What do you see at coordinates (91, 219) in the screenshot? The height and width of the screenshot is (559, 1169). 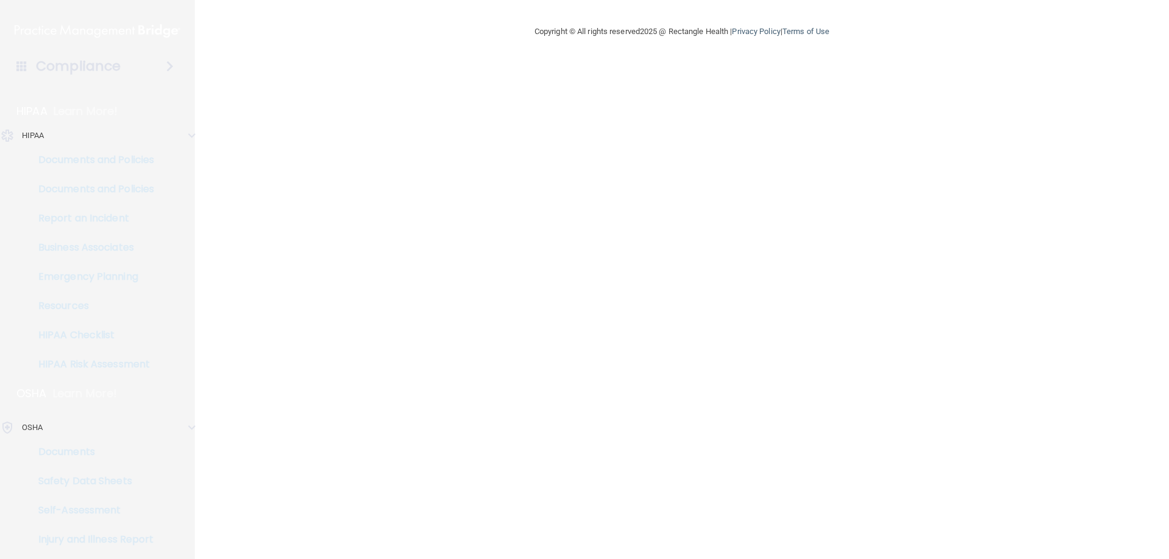 I see `p: Report an Incident` at bounding box center [91, 219].